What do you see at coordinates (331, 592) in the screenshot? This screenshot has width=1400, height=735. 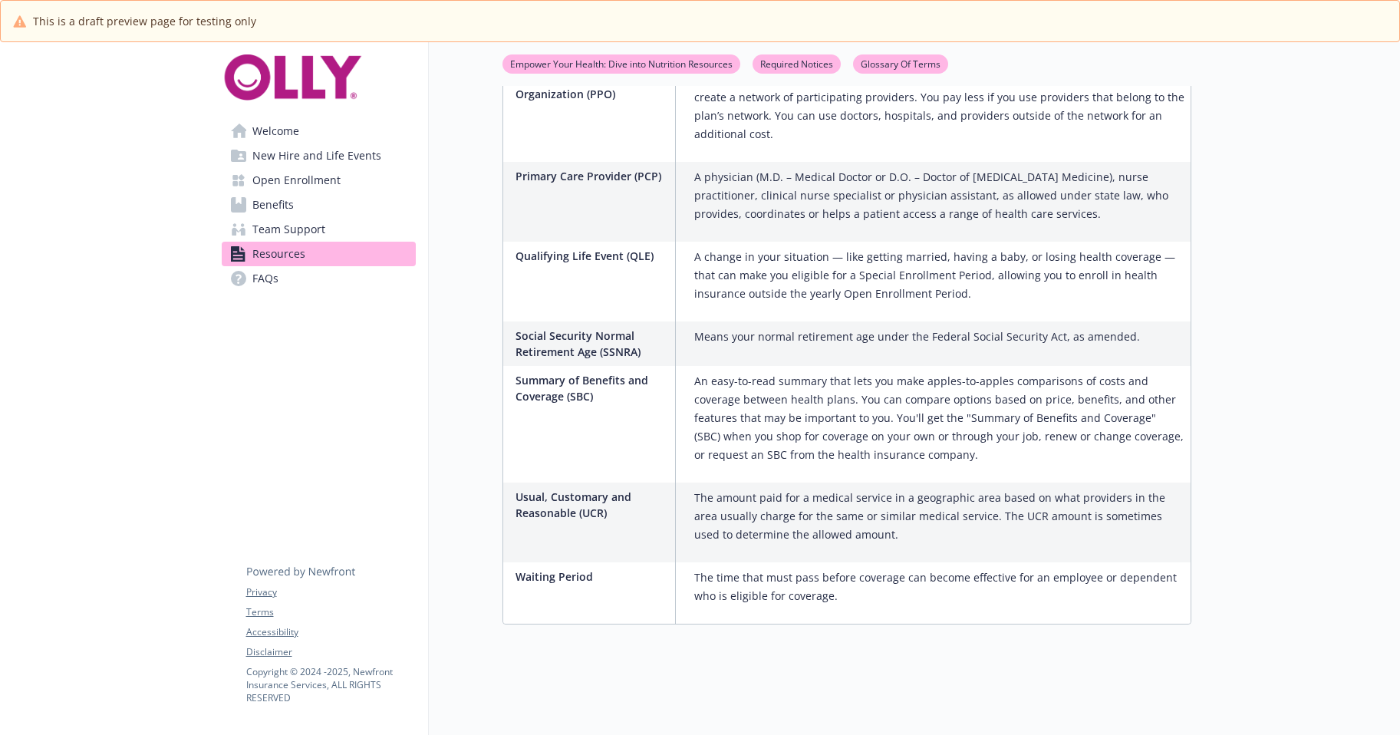 I see `a: Privacy` at bounding box center [331, 592].